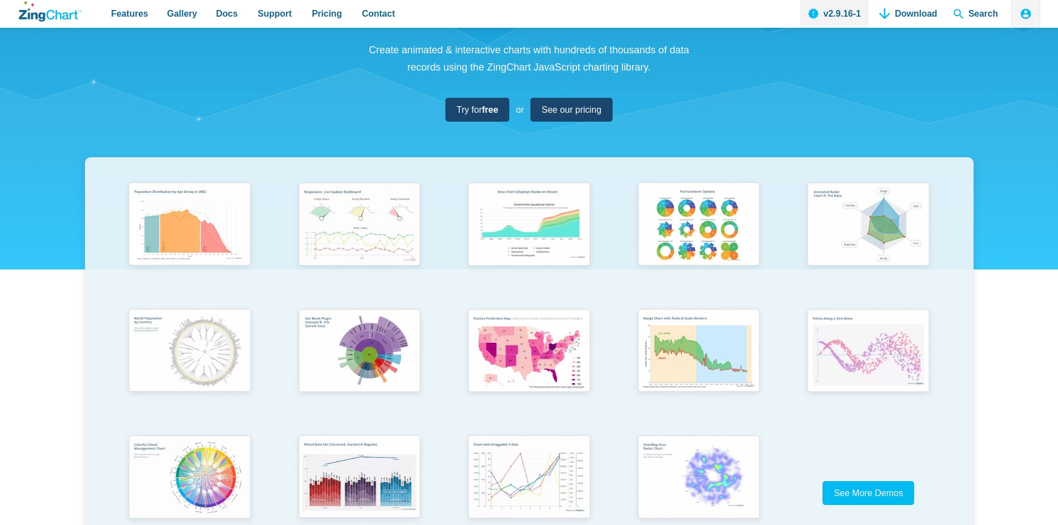 This screenshot has width=1058, height=525. What do you see at coordinates (520, 109) in the screenshot?
I see `span: or` at bounding box center [520, 109].